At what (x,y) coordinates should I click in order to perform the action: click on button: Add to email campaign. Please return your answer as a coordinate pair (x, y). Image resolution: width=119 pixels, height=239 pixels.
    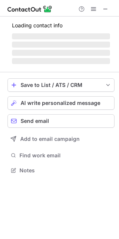
    Looking at the image, I should click on (61, 139).